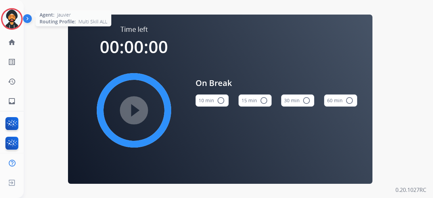 The width and height of the screenshot is (433, 198). What do you see at coordinates (12, 42) in the screenshot?
I see `mat-icon: home` at bounding box center [12, 42].